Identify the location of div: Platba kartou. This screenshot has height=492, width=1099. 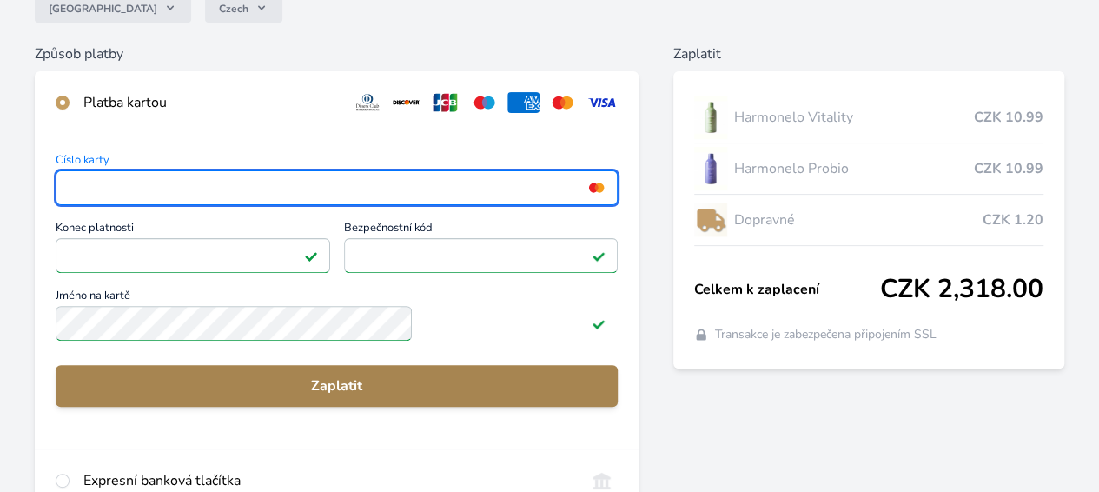
(210, 102).